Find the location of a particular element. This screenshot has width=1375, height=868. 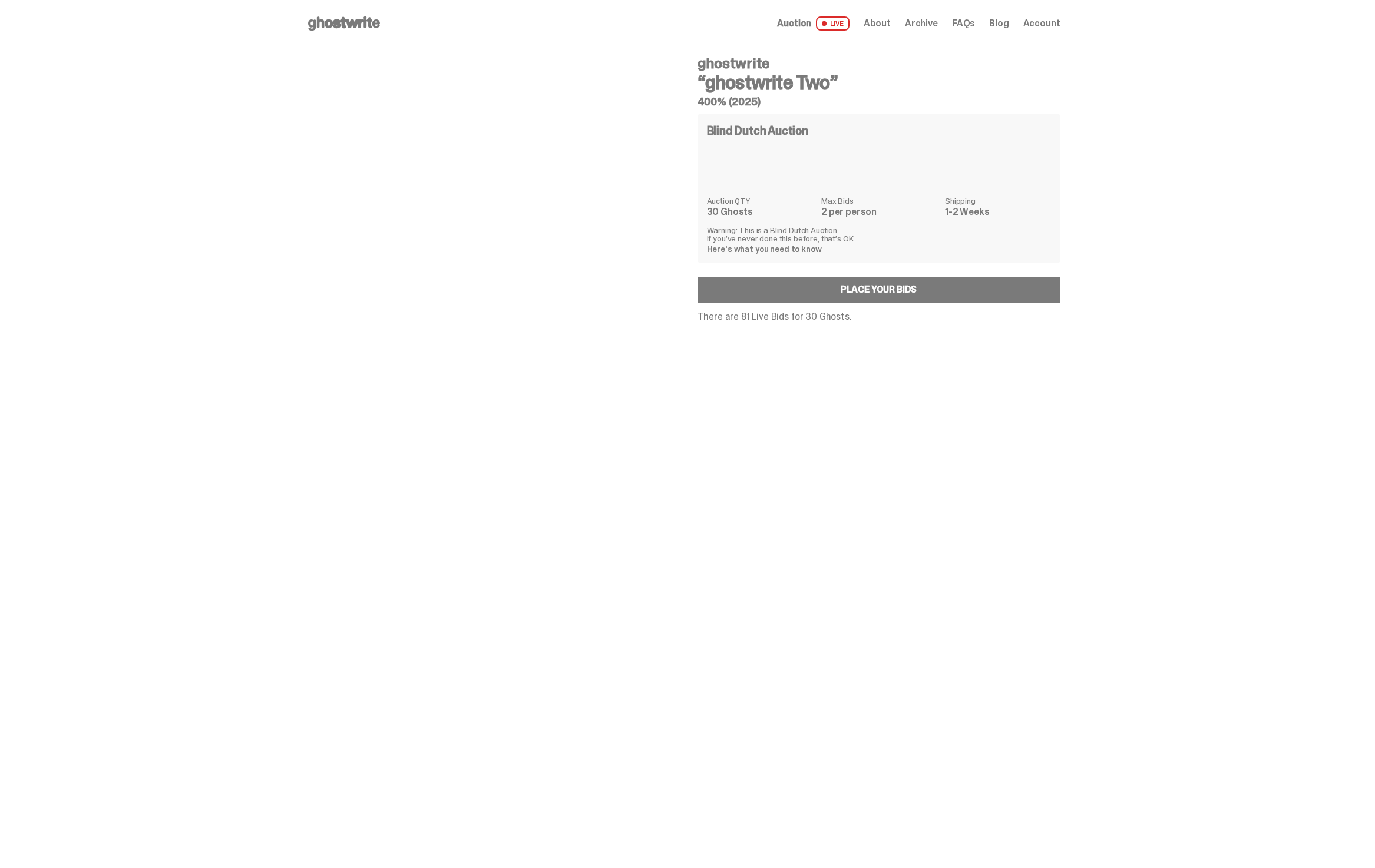

a: About is located at coordinates (877, 24).